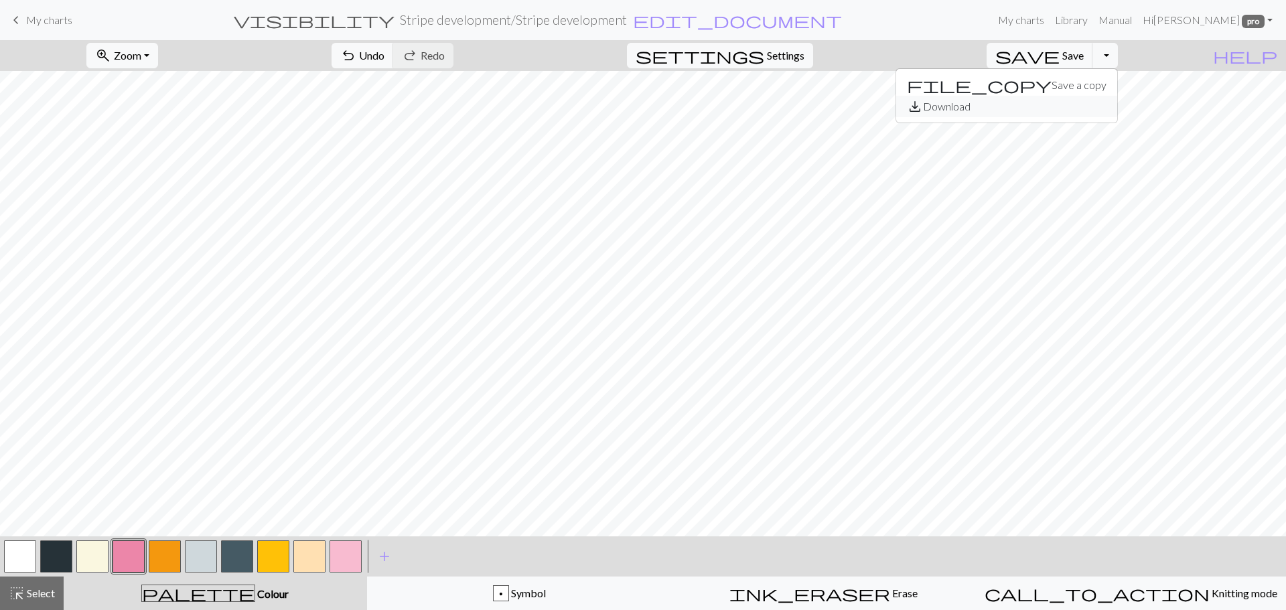  I want to click on span: Save, so click(1073, 55).